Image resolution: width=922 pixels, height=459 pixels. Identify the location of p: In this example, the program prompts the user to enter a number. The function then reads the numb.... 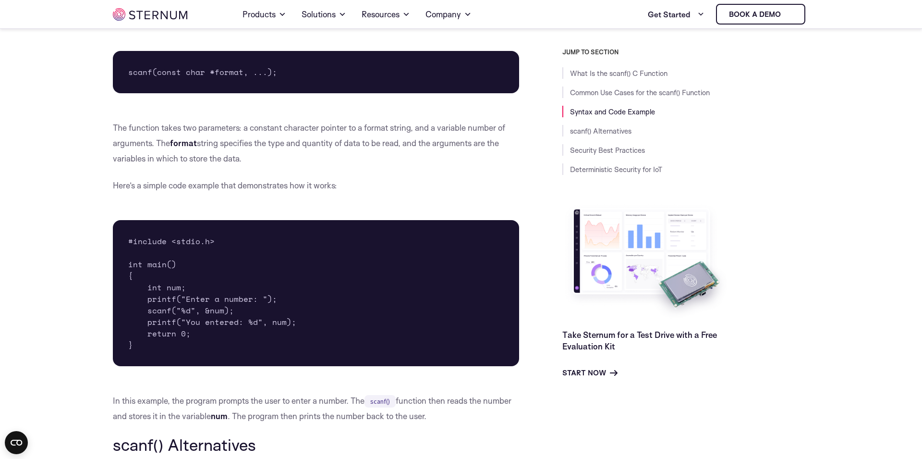
(316, 408).